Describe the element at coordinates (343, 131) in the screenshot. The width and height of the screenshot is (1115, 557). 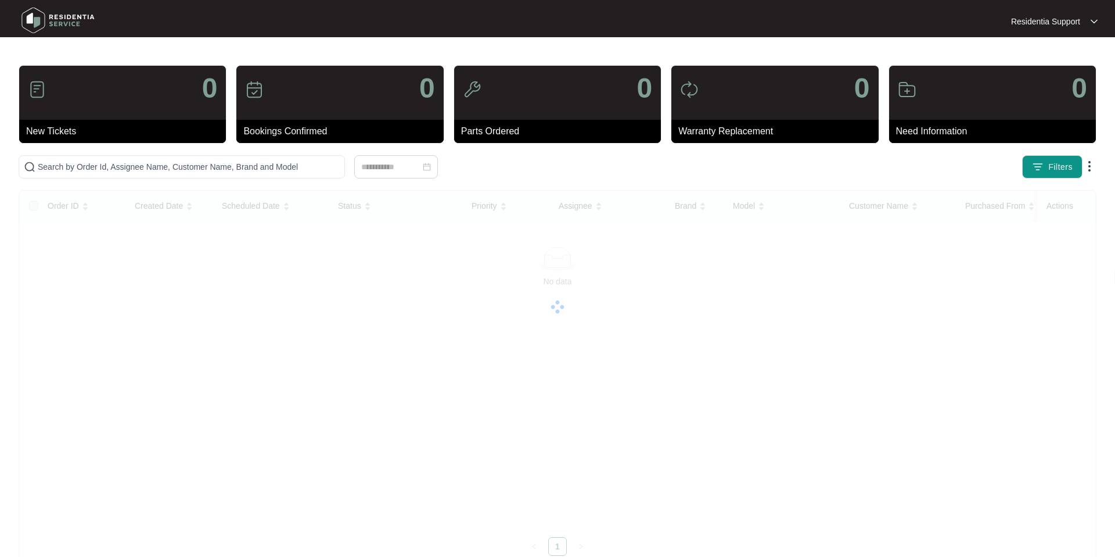
I see `p: Bookings Confirmed` at that location.